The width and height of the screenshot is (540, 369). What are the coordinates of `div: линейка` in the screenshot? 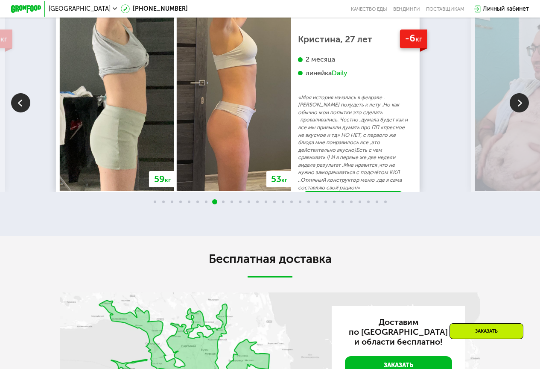 It's located at (353, 73).